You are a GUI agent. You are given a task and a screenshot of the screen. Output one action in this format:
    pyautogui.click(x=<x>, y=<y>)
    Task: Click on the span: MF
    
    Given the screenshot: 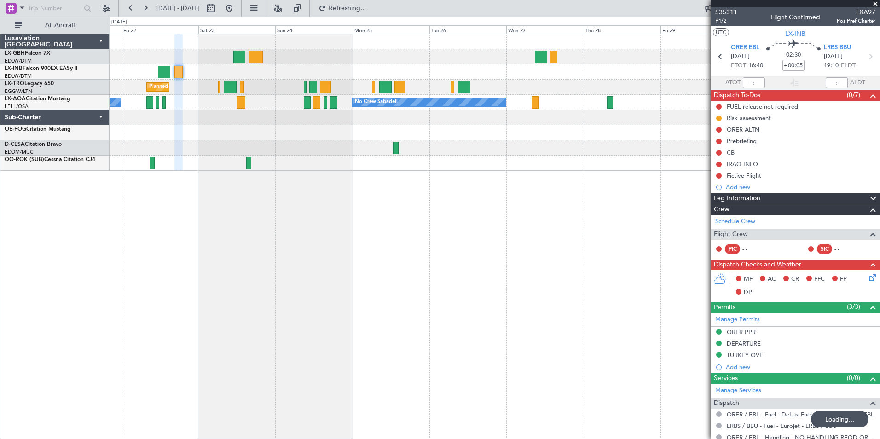 What is the action you would take?
    pyautogui.click(x=748, y=279)
    